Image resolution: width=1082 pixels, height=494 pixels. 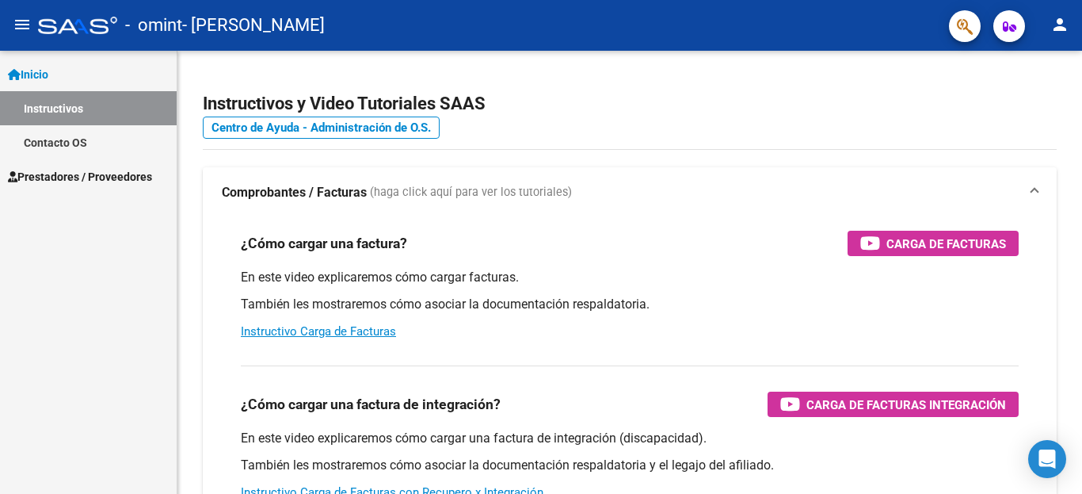 I want to click on a: Instructivo Carga de Facturas, so click(x=318, y=331).